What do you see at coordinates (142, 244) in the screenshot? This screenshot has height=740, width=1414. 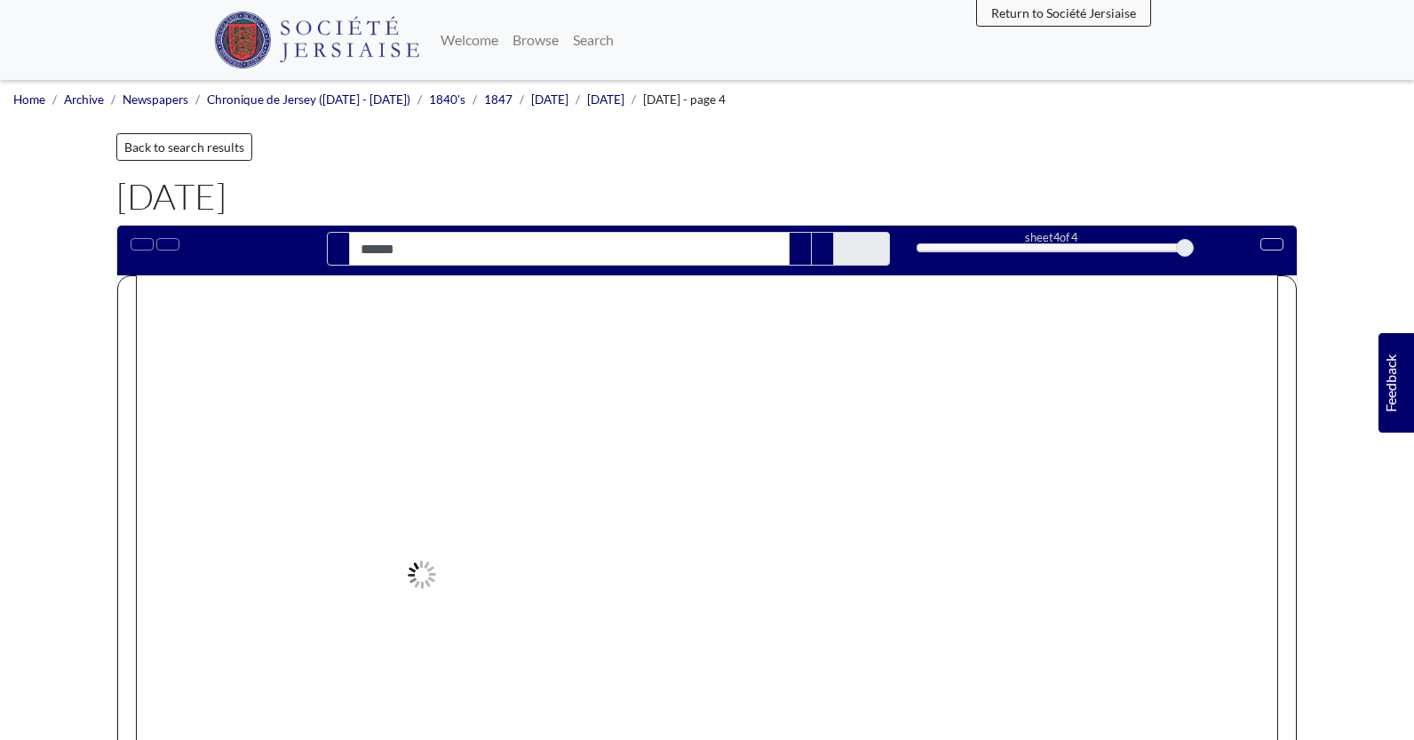 I see `button: Toggle text selection (Alt+T)` at bounding box center [142, 244].